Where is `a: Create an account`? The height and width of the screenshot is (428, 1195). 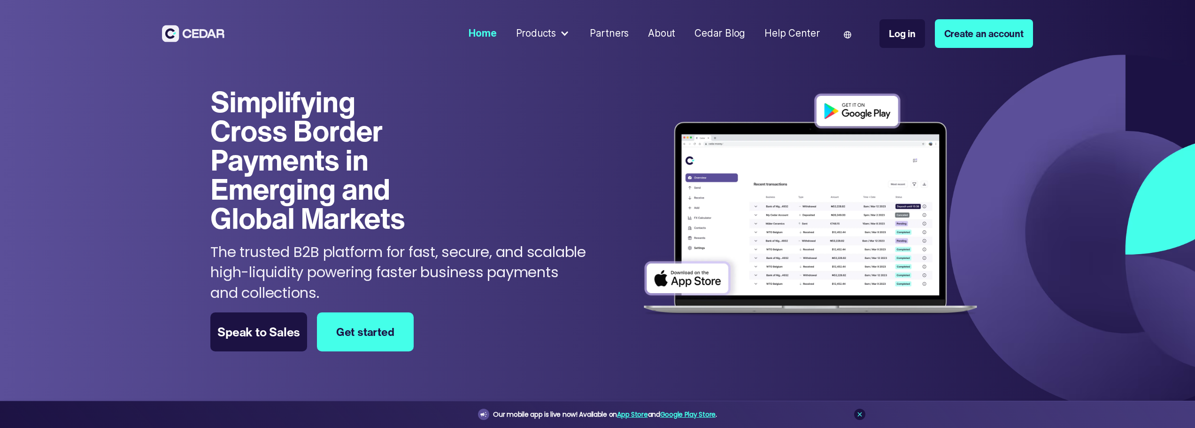
a: Create an account is located at coordinates (983, 33).